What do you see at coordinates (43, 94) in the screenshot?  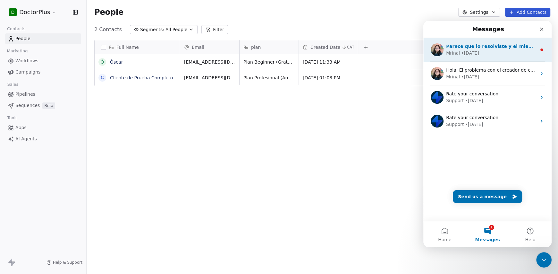 I see `a: Pipelines` at bounding box center [43, 94].